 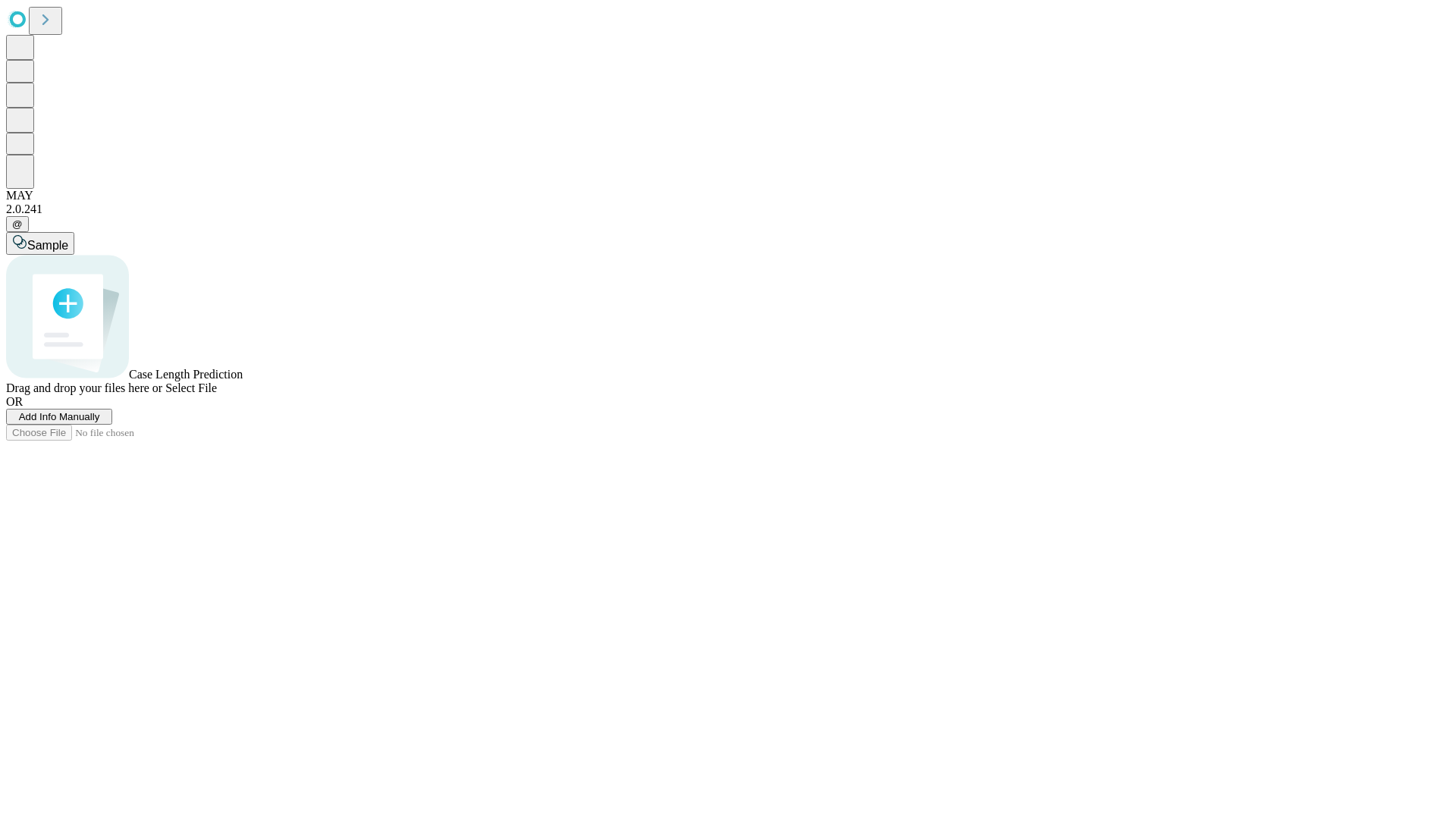 I want to click on span: OR, so click(x=14, y=401).